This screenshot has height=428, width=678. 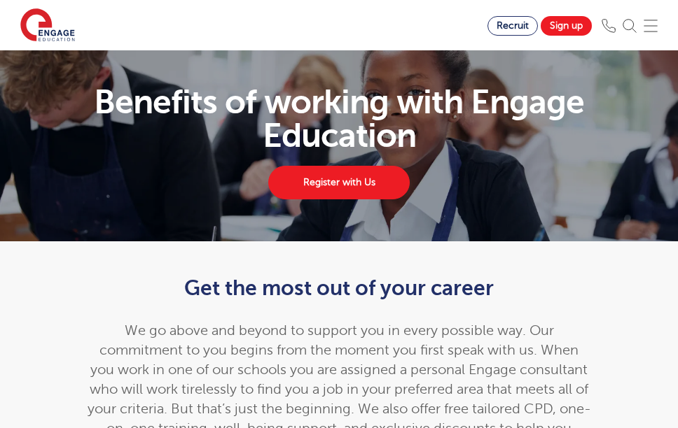 I want to click on a: Sign up, so click(x=566, y=26).